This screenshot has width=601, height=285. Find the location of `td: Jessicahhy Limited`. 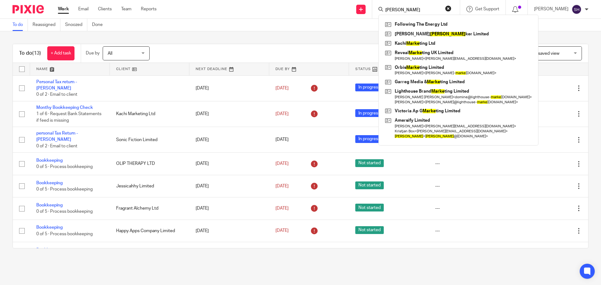

td: Jessicahhy Limited is located at coordinates (150, 186).